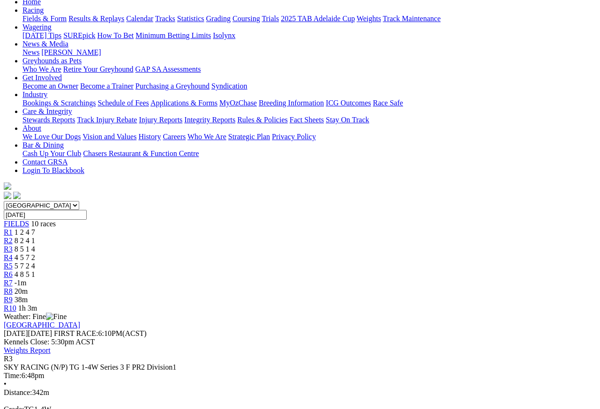 The image size is (600, 409). Describe the element at coordinates (59, 103) in the screenshot. I see `a: Bookings & Scratchings` at that location.